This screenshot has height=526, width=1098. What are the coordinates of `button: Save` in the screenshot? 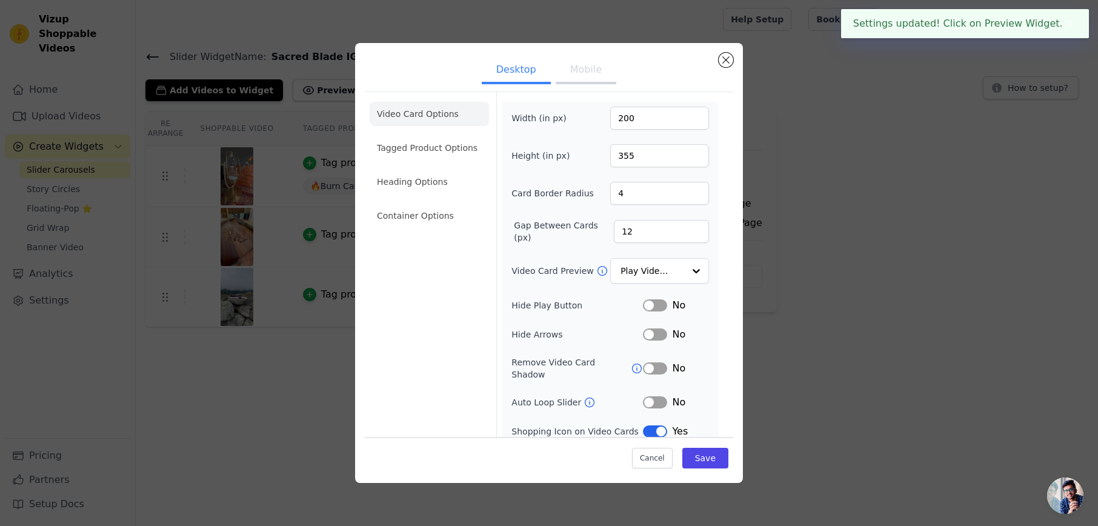 It's located at (706, 458).